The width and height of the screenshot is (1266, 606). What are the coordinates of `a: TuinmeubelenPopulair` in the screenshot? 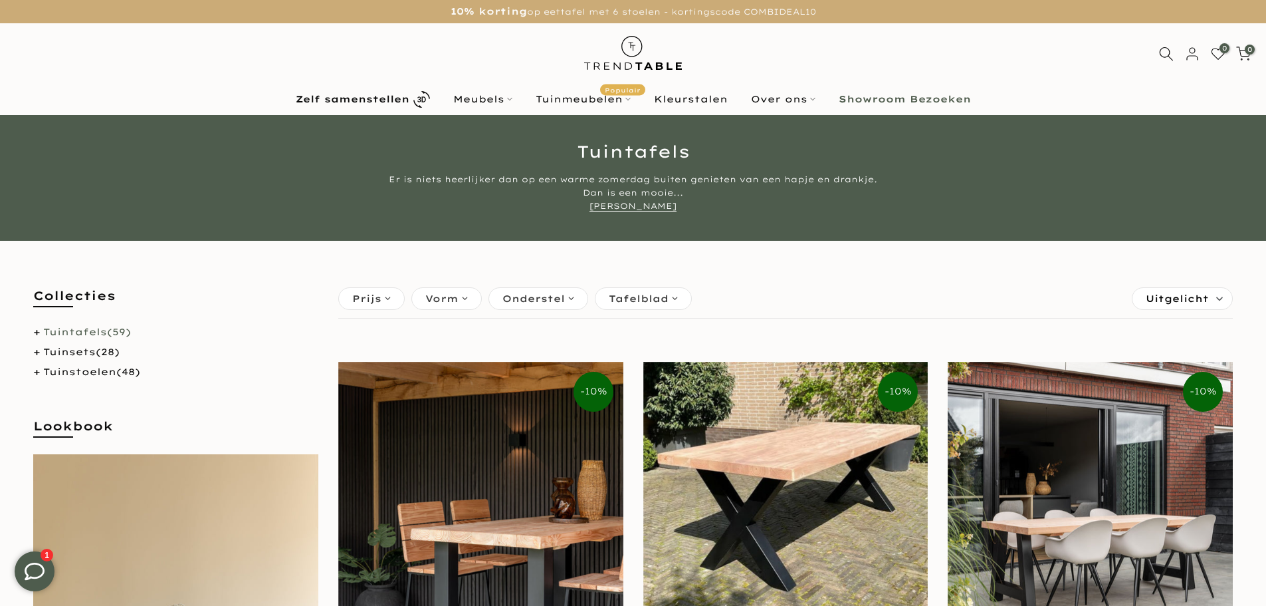 It's located at (583, 99).